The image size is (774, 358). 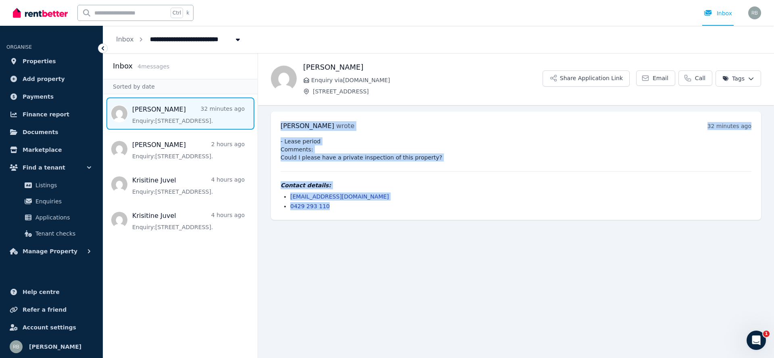 I want to click on div: Inbox, so click(x=718, y=13).